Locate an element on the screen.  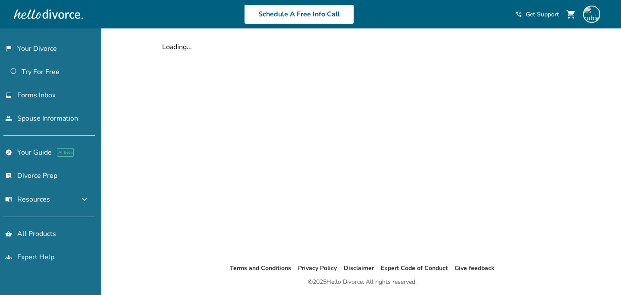
img: rubiebegonia@gmail.com is located at coordinates (592, 14).